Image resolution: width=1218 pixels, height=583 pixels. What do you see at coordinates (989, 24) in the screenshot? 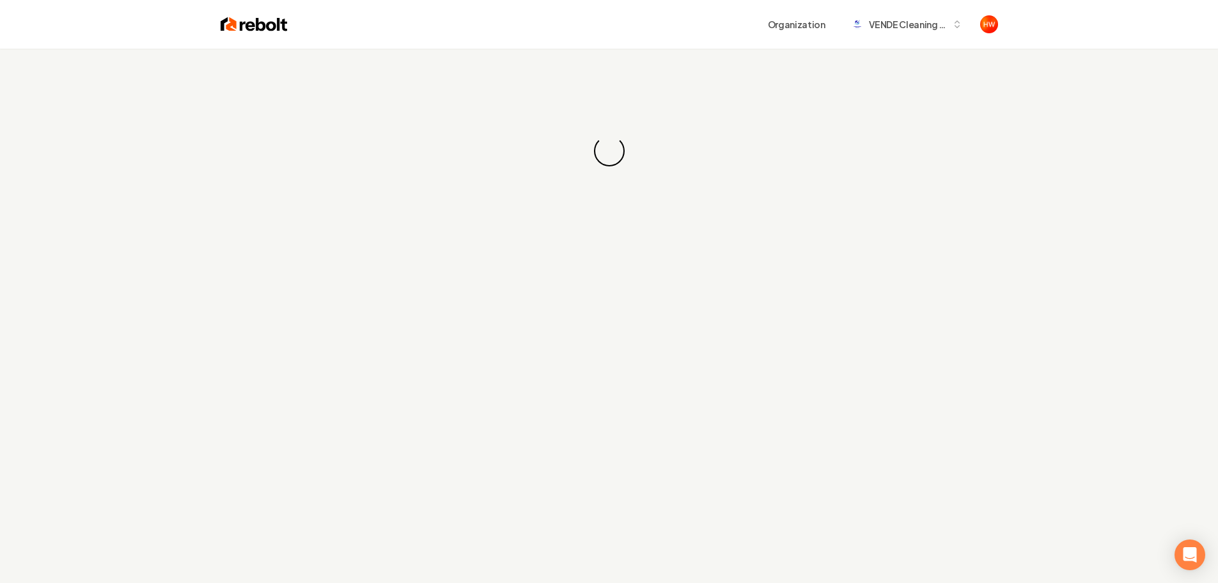
I see `button: Open user button` at bounding box center [989, 24].